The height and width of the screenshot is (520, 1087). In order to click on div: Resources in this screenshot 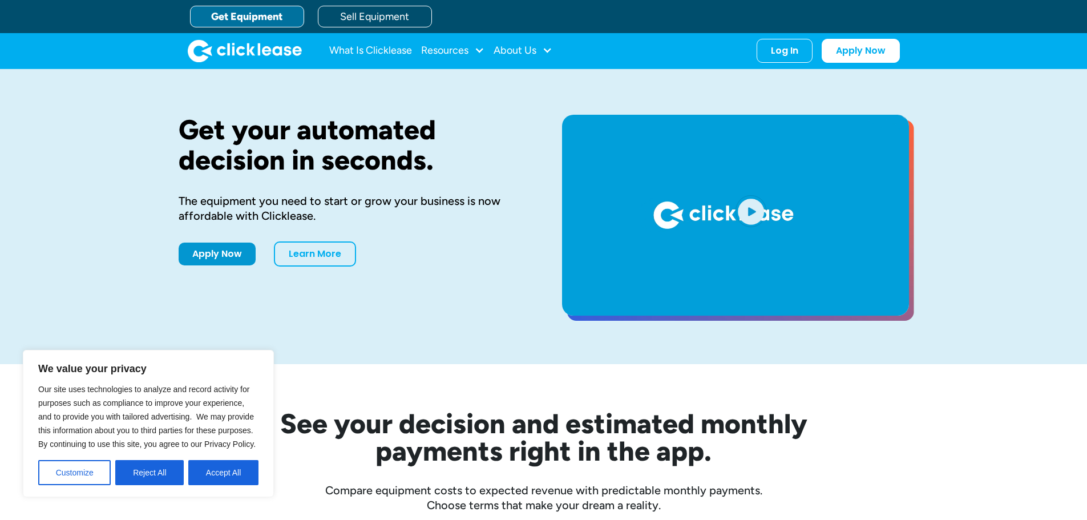, I will do `click(453, 51)`.